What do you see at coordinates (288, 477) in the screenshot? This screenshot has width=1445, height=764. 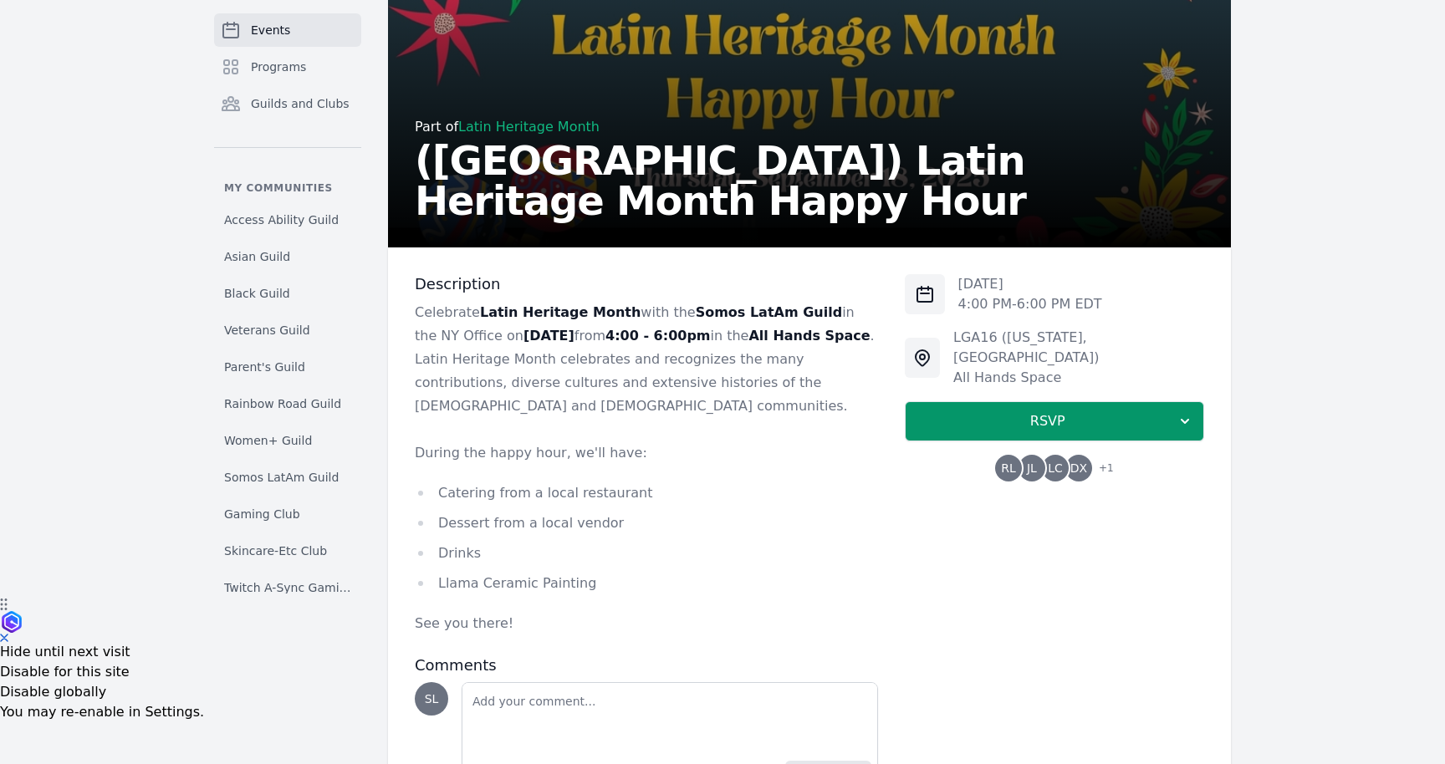 I see `a: Somos LatAm Guild` at bounding box center [288, 477].